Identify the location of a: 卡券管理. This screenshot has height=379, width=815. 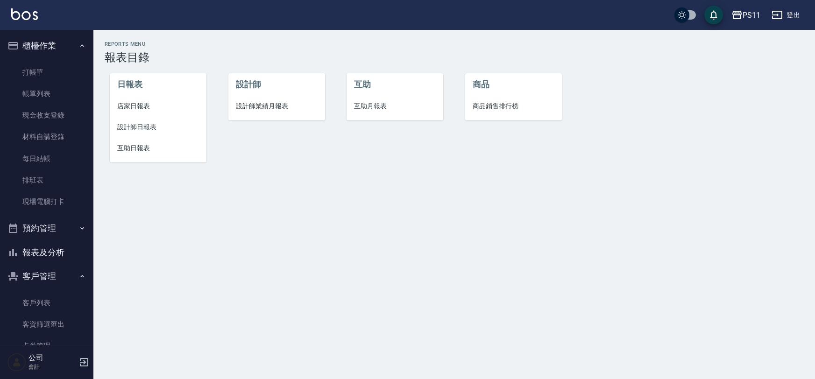
(47, 346).